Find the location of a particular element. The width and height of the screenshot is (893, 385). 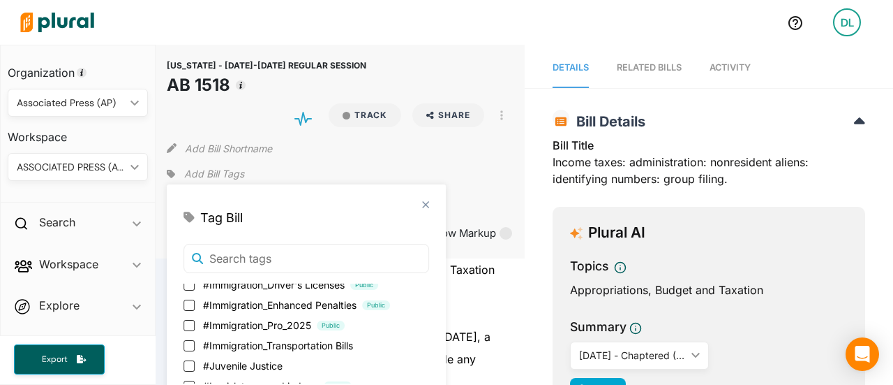

span: Show Markup is located at coordinates (459, 233).